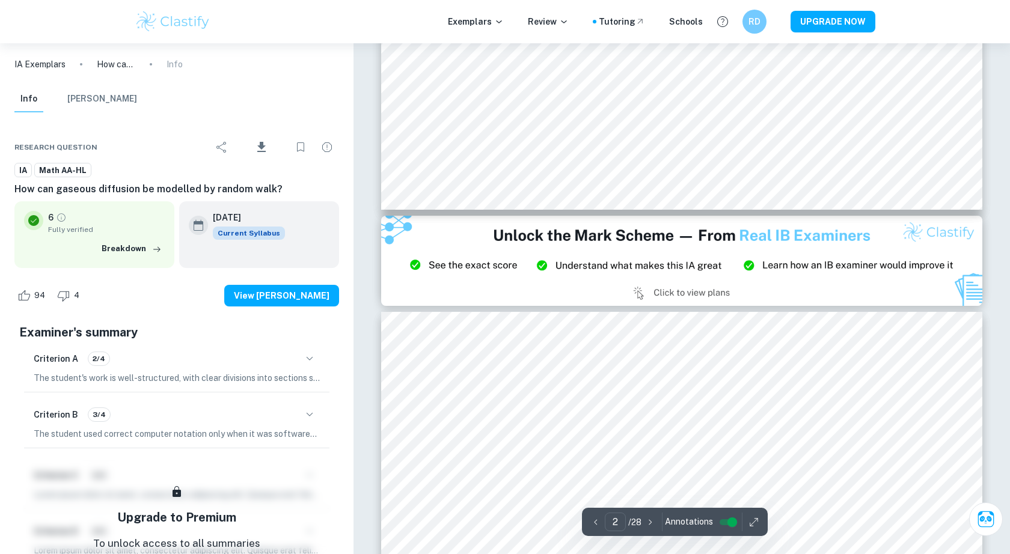  What do you see at coordinates (70, 296) in the screenshot?
I see `div: Dislike` at bounding box center [70, 296].